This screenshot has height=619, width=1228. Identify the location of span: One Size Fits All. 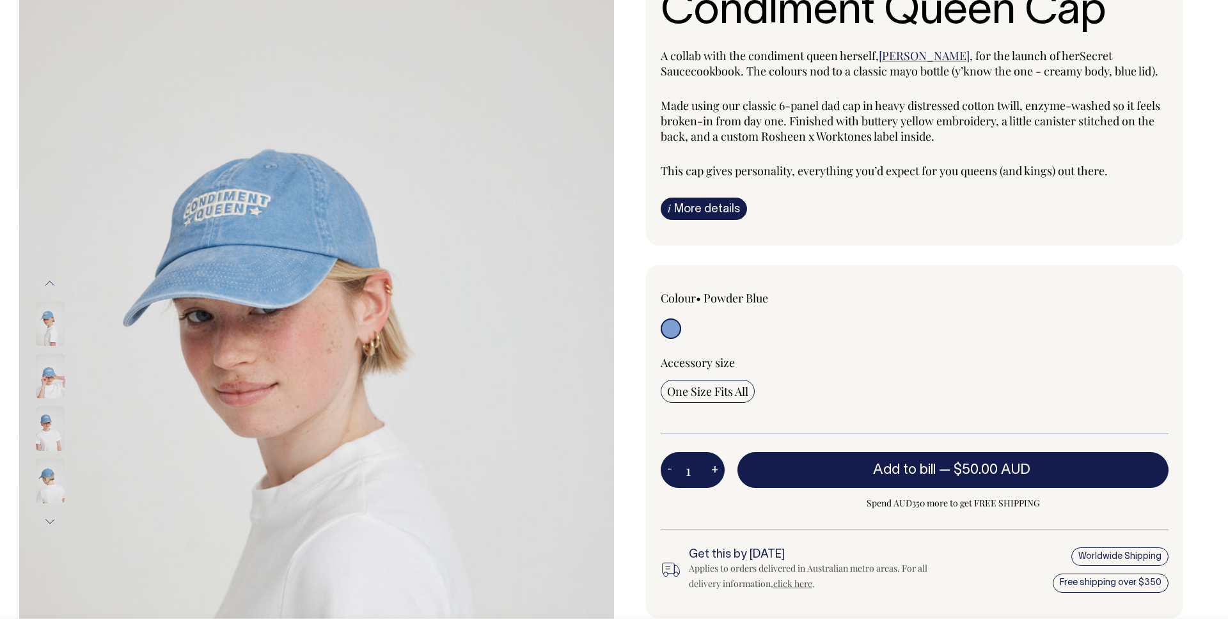
(708, 392).